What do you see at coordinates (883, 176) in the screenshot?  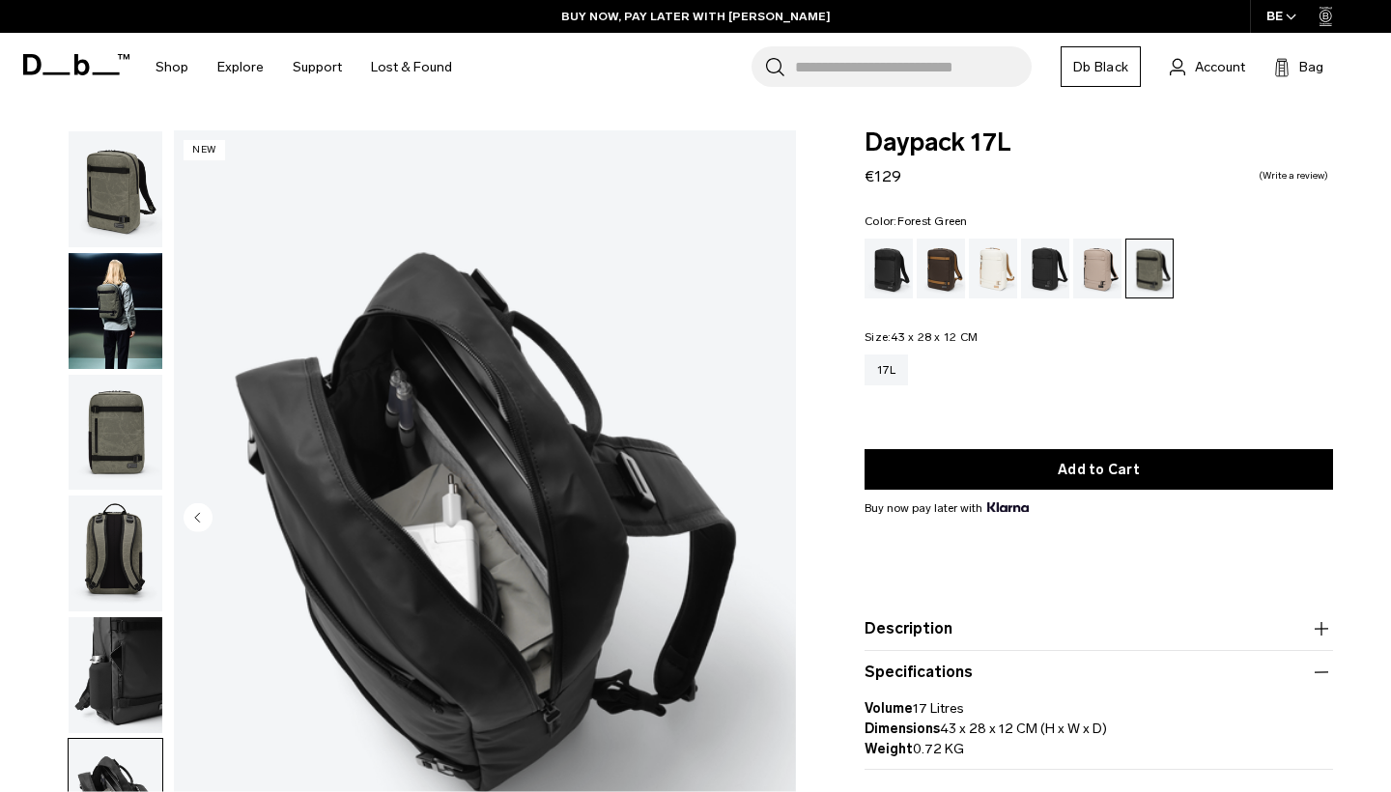 I see `span: €129` at bounding box center [883, 176].